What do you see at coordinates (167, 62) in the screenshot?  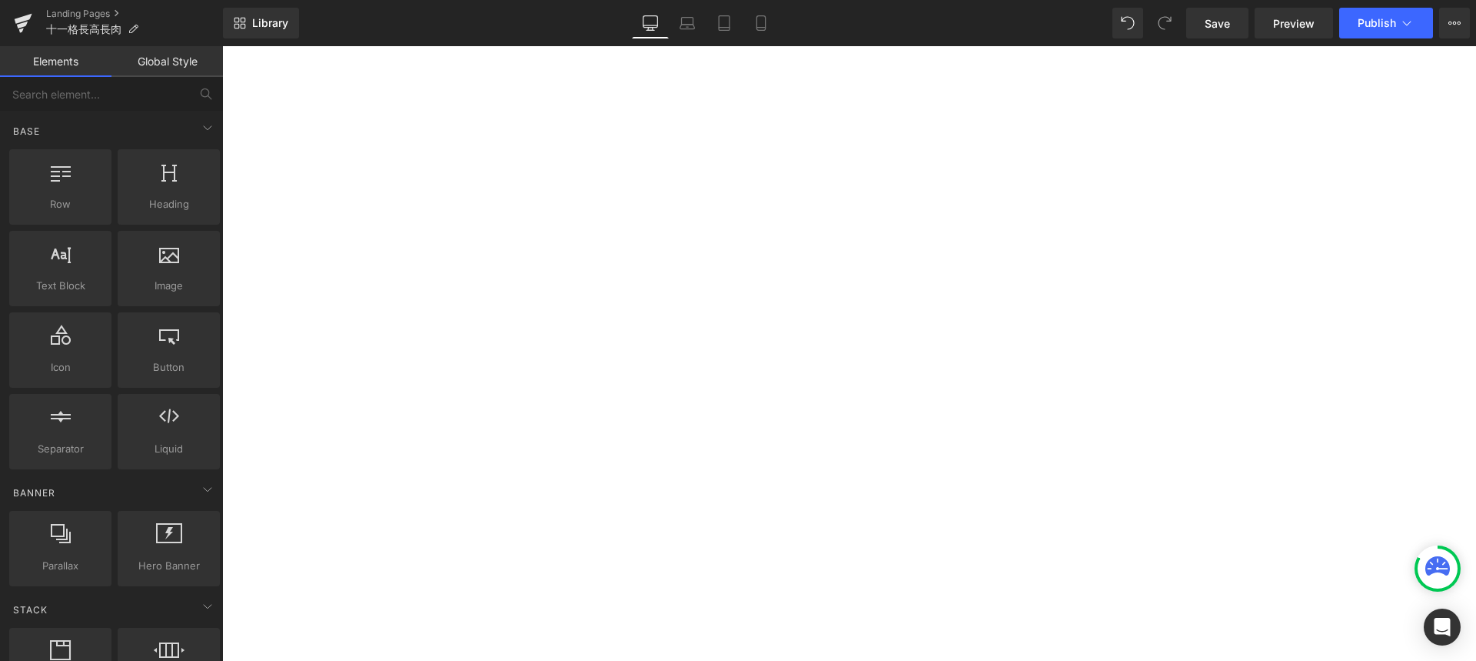 I see `a: Global Style` at bounding box center [167, 62].